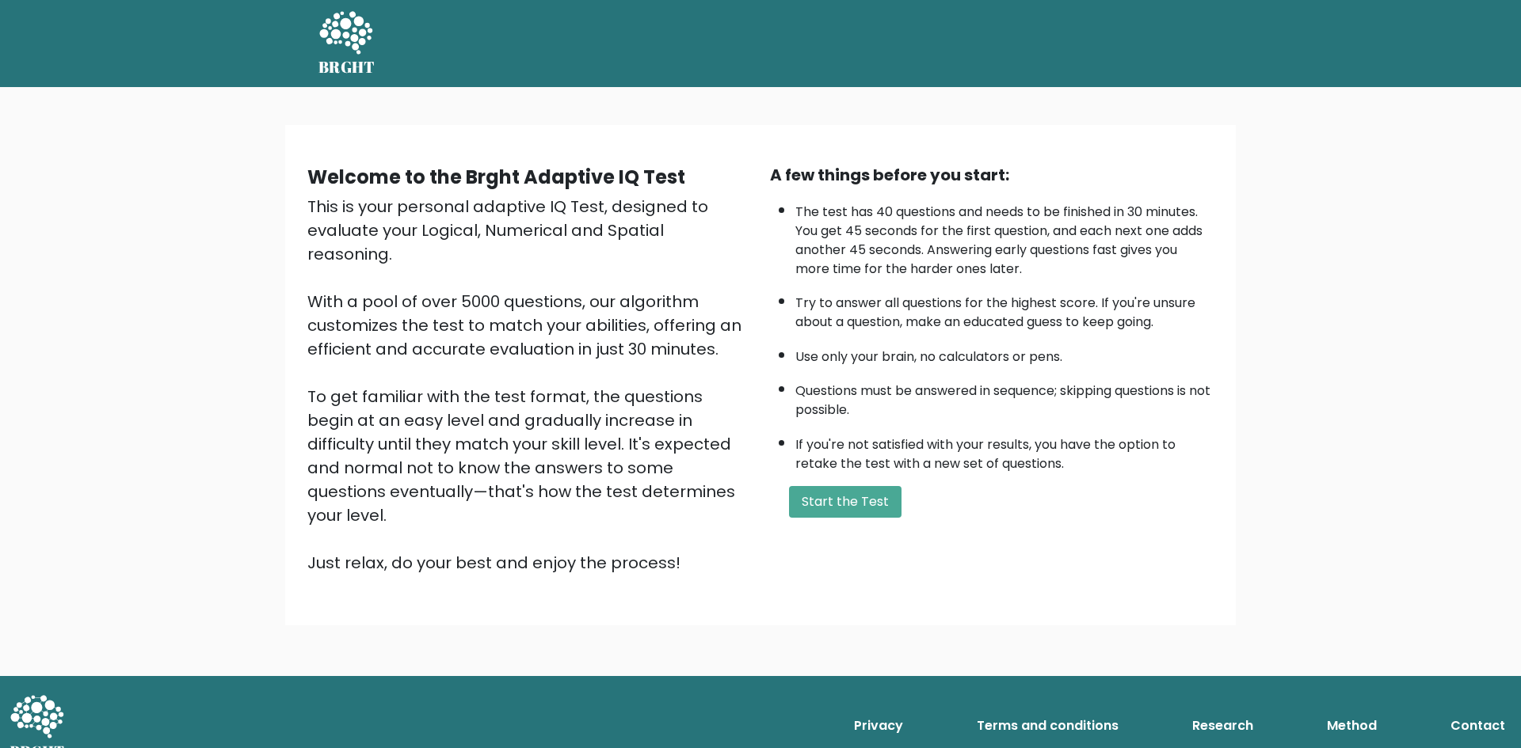 This screenshot has width=1521, height=748. Describe the element at coordinates (347, 44) in the screenshot. I see `a: BRGHT` at that location.